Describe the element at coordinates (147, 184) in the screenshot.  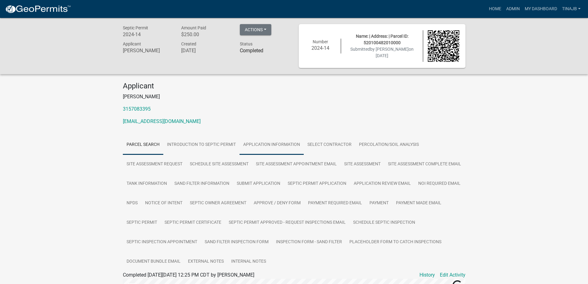
I see `a: Tank Information` at that location.